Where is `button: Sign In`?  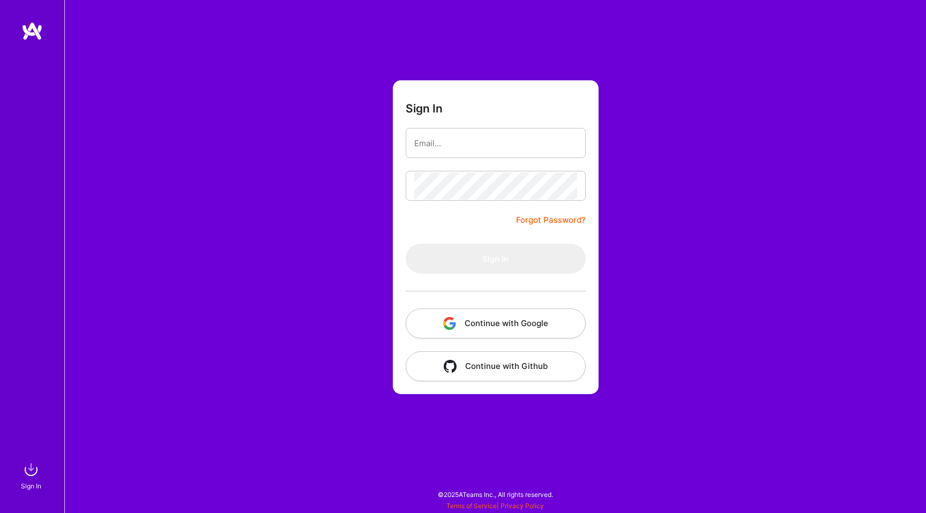 button: Sign In is located at coordinates (496, 259).